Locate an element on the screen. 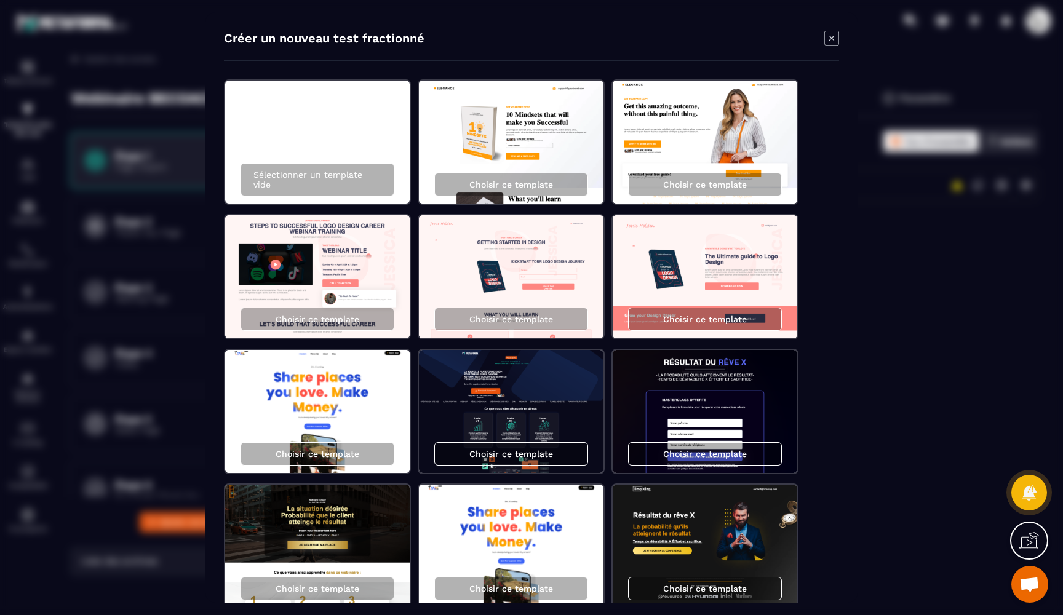 The image size is (1063, 615). h4: Créer un nouveau test fractionné is located at coordinates (324, 39).